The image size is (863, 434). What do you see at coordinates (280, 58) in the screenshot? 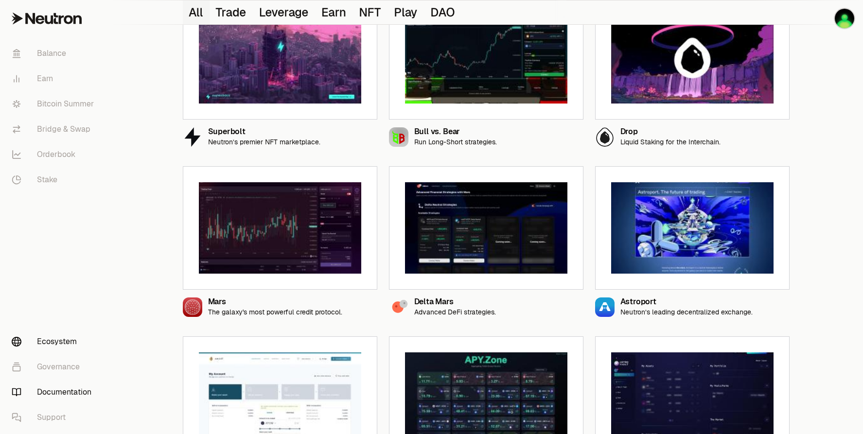
I see `img: Superbolt preview image` at bounding box center [280, 58].